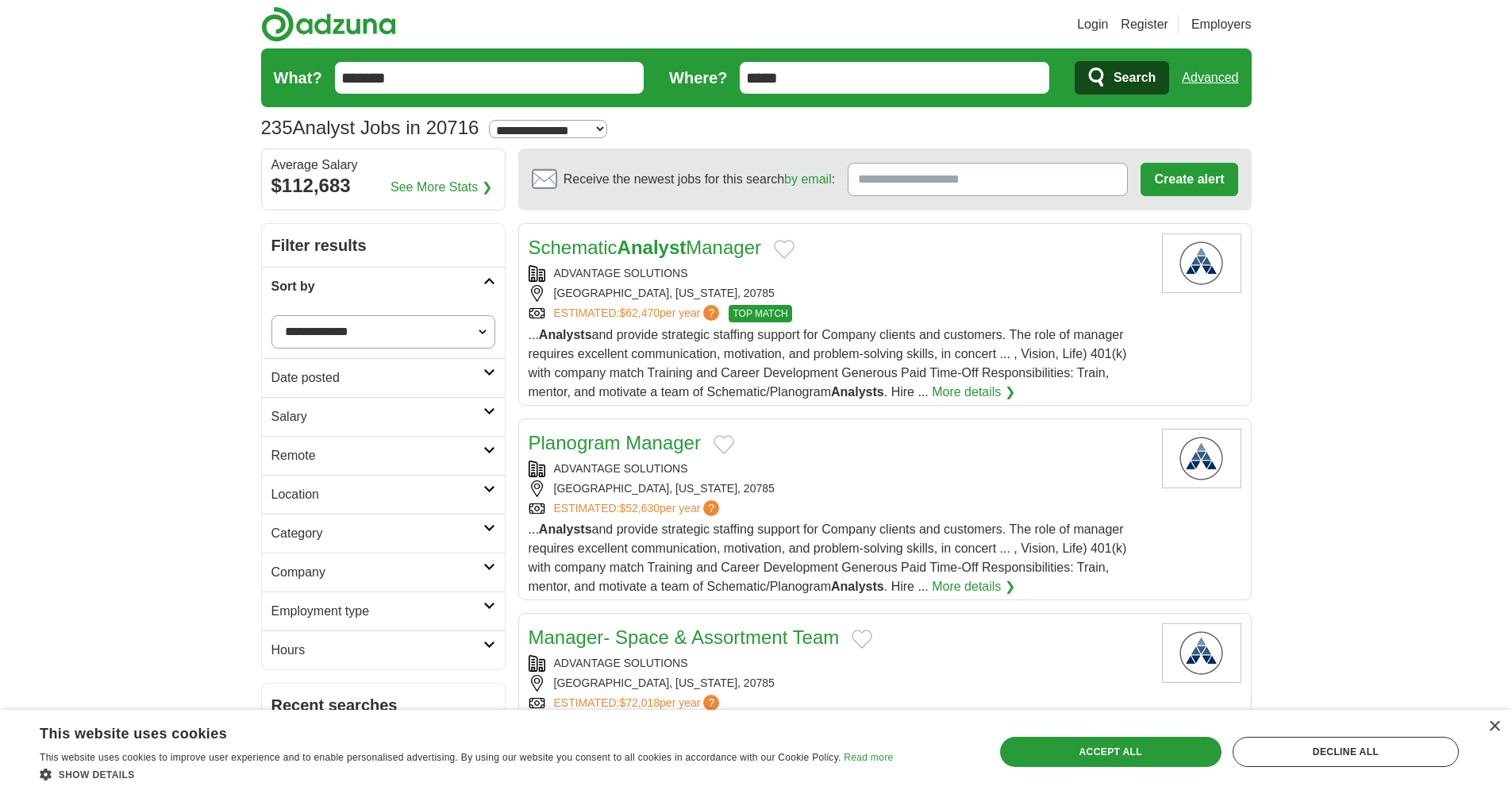 Image resolution: width=1512 pixels, height=794 pixels. What do you see at coordinates (1222, 24) in the screenshot?
I see `a: Employers` at bounding box center [1222, 24].